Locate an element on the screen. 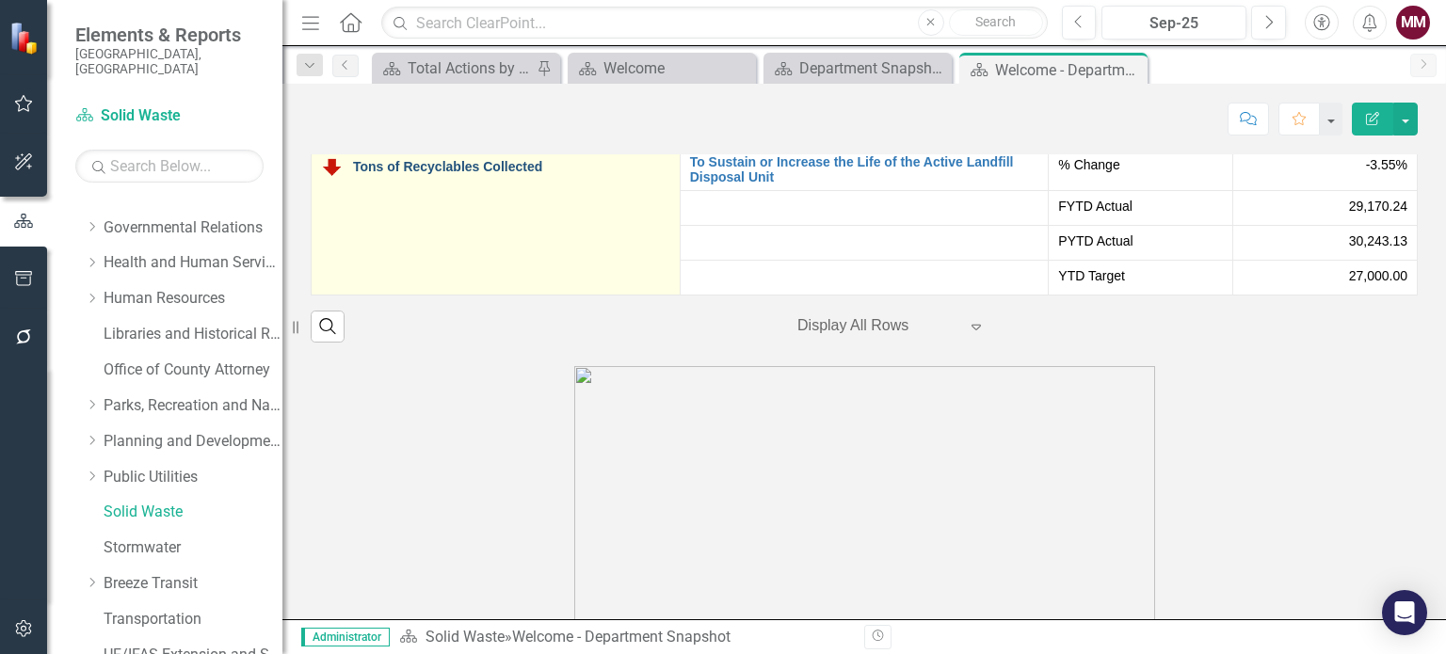  a: Tons of Recyclables Collected is located at coordinates (511, 167).